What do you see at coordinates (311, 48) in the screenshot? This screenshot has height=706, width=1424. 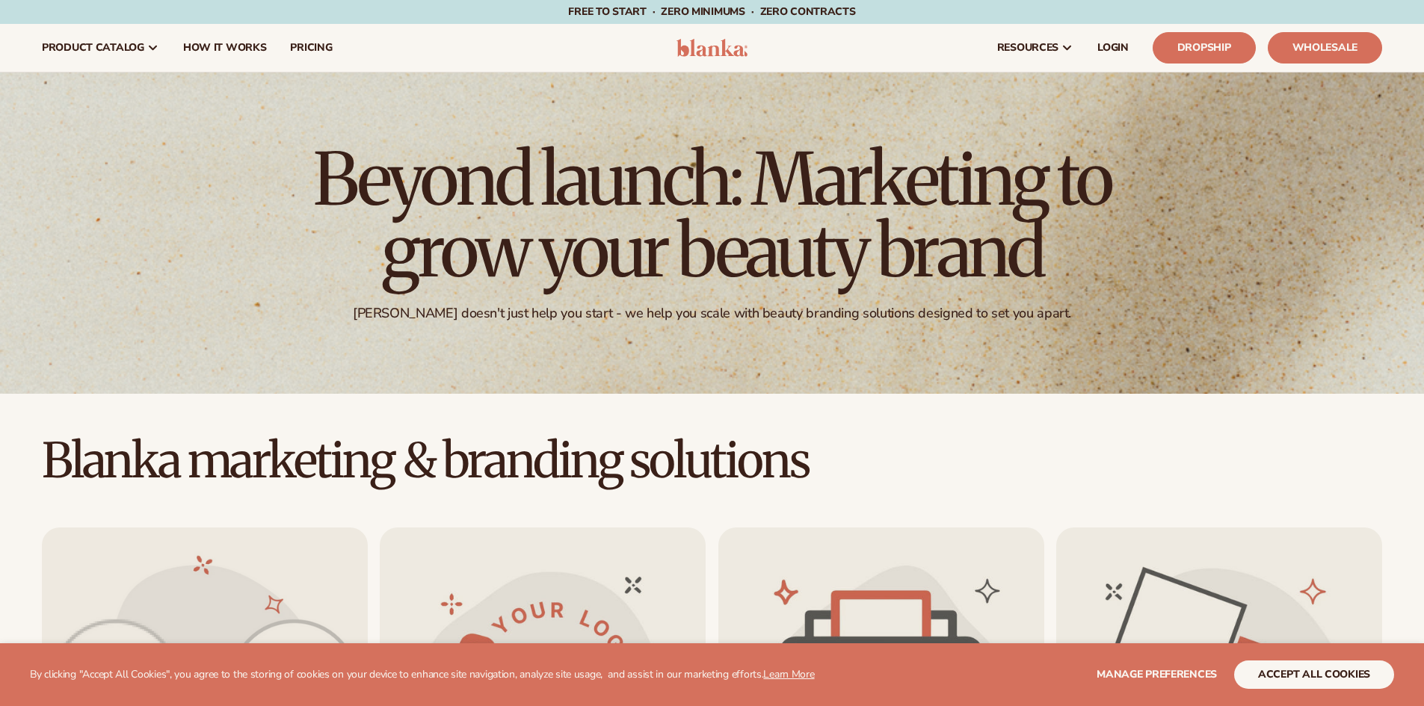 I see `a: pricing` at bounding box center [311, 48].